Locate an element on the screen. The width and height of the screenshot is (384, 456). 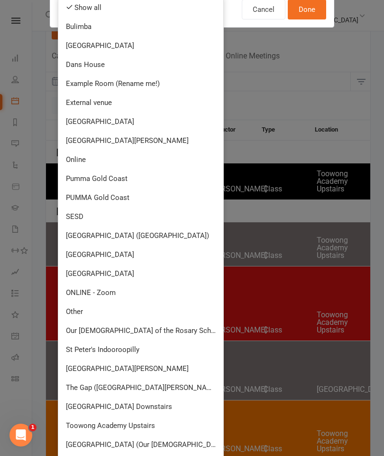
a: PUMMA Gold Coast is located at coordinates (141, 197).